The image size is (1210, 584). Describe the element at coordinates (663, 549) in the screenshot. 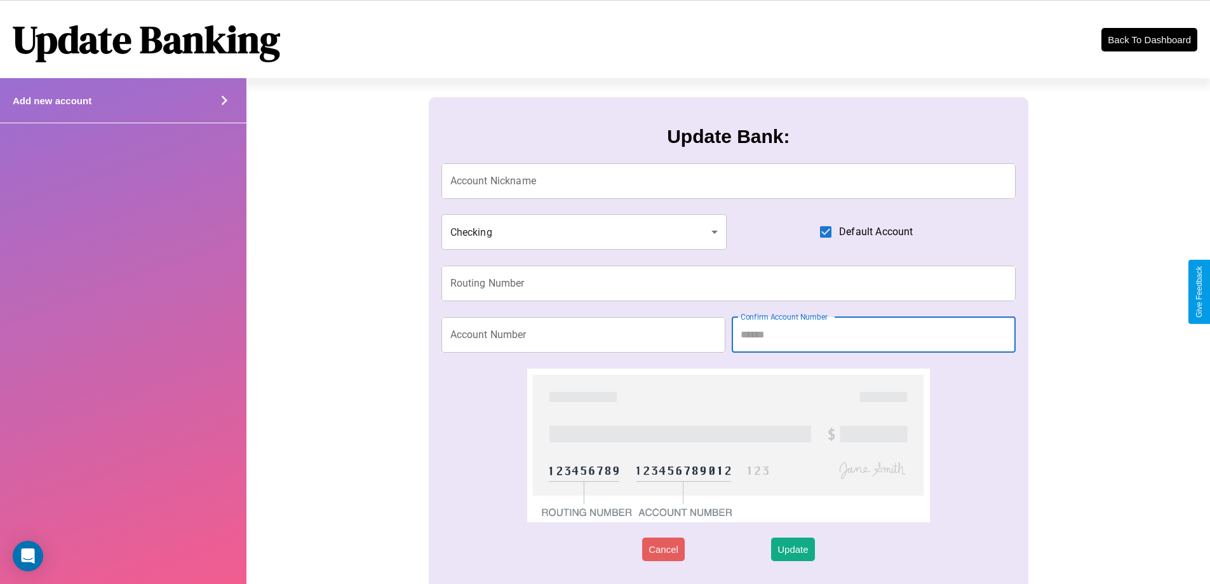

I see `button: Cancel` at that location.